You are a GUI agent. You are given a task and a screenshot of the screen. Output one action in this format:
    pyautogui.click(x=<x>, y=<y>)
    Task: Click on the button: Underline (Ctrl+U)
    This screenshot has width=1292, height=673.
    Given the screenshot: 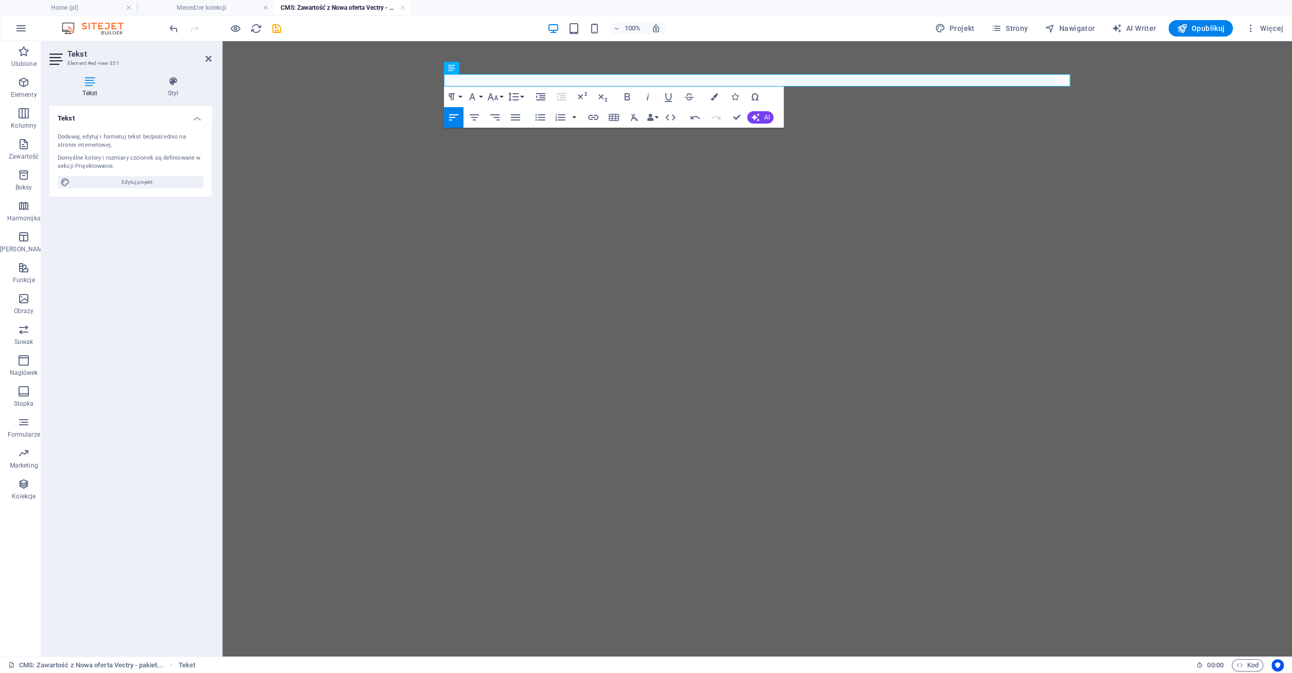 What is the action you would take?
    pyautogui.click(x=668, y=97)
    